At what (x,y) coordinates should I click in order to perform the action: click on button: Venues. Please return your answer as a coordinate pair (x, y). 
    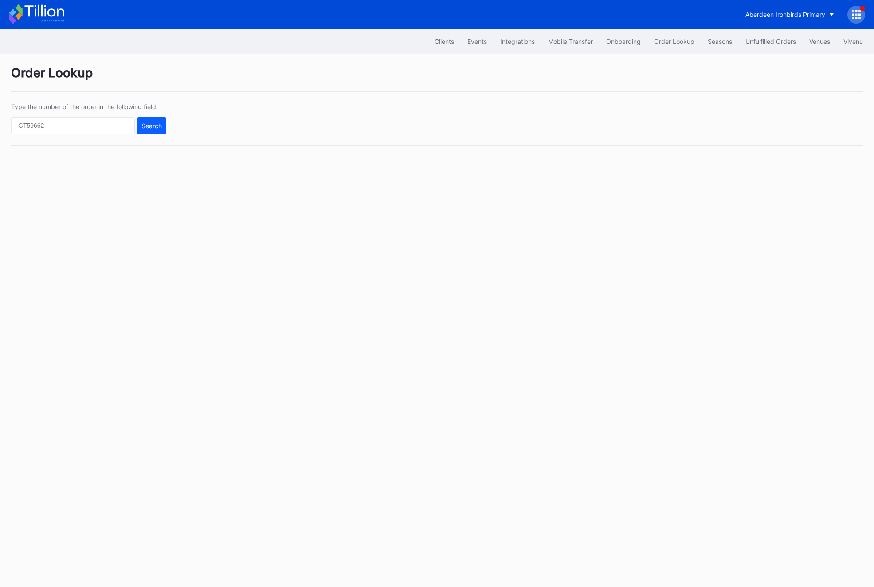
    Looking at the image, I should click on (820, 41).